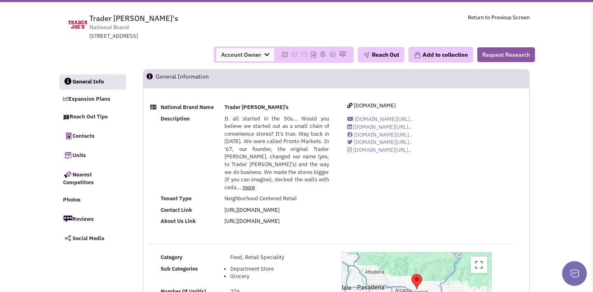 Image resolution: width=593 pixels, height=292 pixels. Describe the element at coordinates (182, 79) in the screenshot. I see `h2: General Information` at that location.